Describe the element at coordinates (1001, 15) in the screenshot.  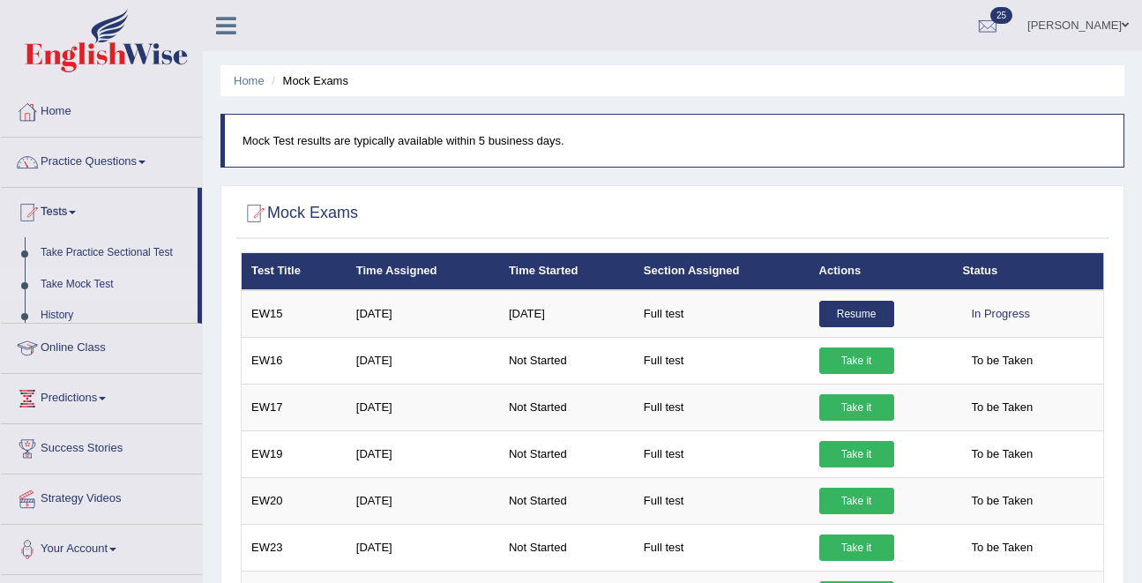
I see `span: 25` at that location.